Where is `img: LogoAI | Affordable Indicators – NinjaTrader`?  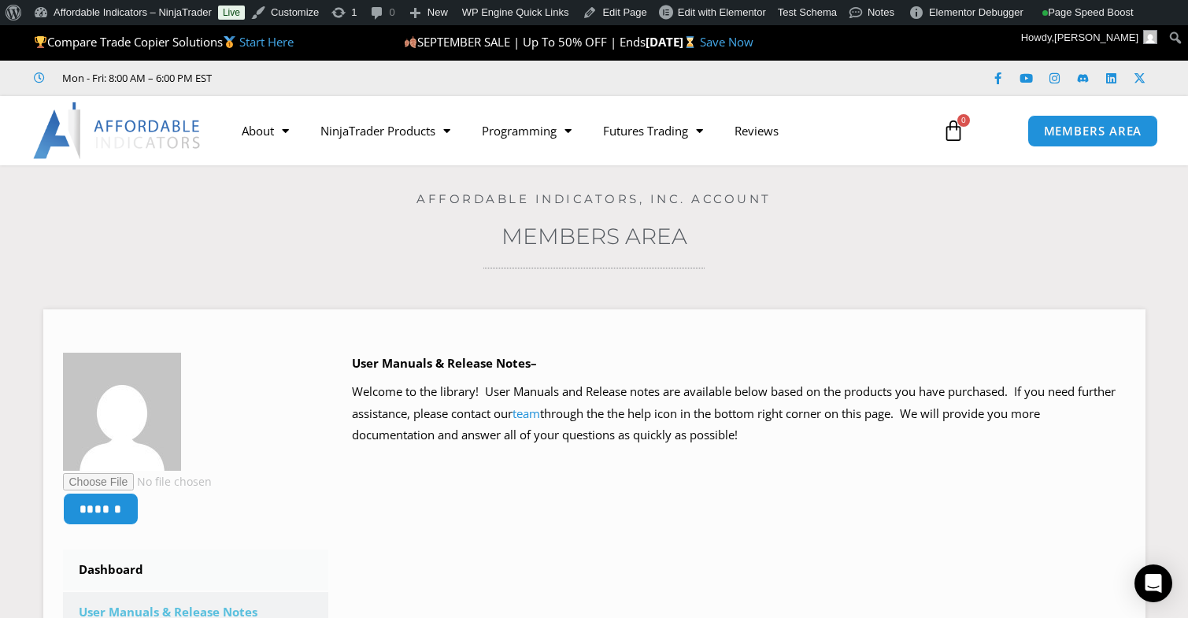
img: LogoAI | Affordable Indicators – NinjaTrader is located at coordinates (117, 131).